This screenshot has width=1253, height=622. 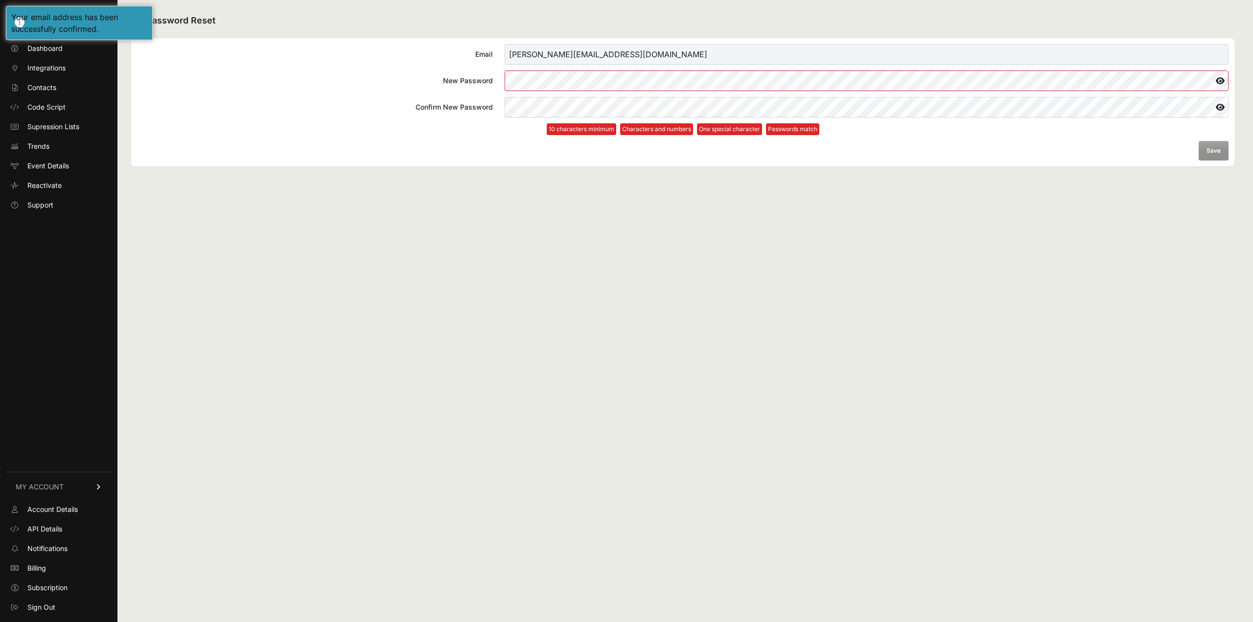 I want to click on a: Trends, so click(x=59, y=146).